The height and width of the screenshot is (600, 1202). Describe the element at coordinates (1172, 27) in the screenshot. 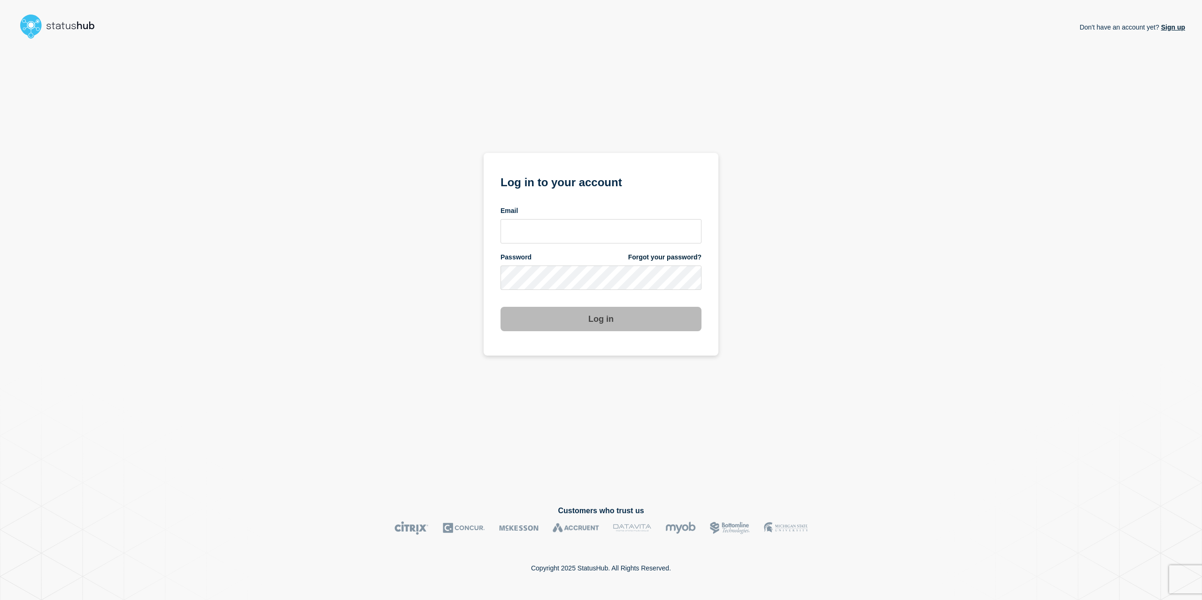

I see `a: Sign up` at that location.